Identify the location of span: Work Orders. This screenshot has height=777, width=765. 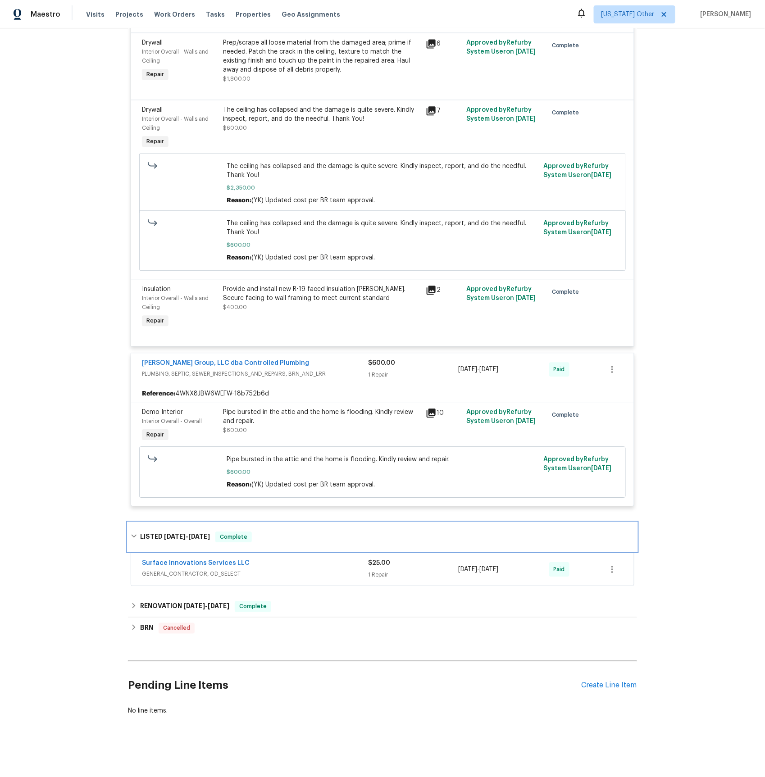
(174, 14).